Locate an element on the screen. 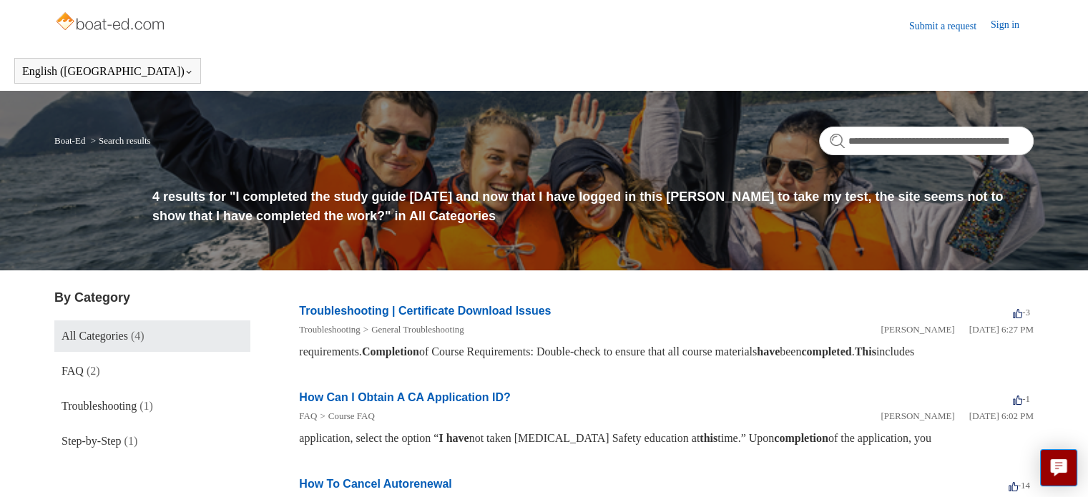 Image resolution: width=1088 pixels, height=497 pixels. li: Troubleshooting is located at coordinates (329, 330).